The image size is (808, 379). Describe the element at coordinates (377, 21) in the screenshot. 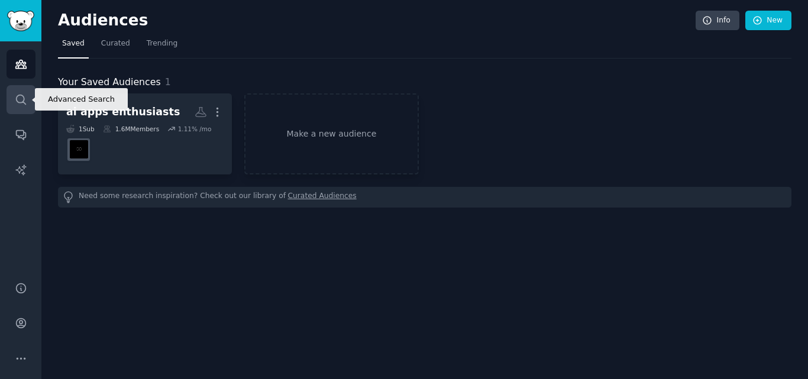

I see `h2: Audiences` at that location.